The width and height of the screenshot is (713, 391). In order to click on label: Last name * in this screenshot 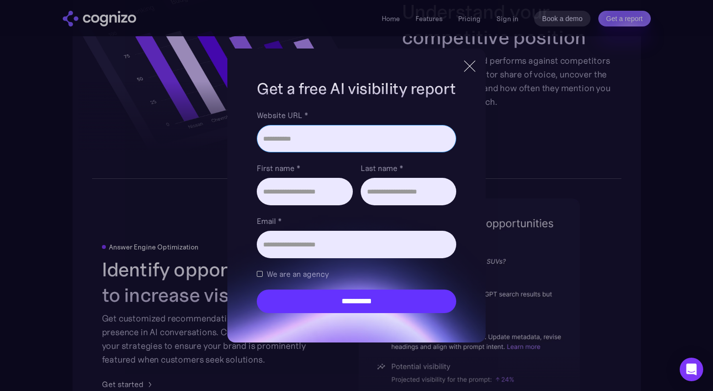, I will do `click(408, 168)`.